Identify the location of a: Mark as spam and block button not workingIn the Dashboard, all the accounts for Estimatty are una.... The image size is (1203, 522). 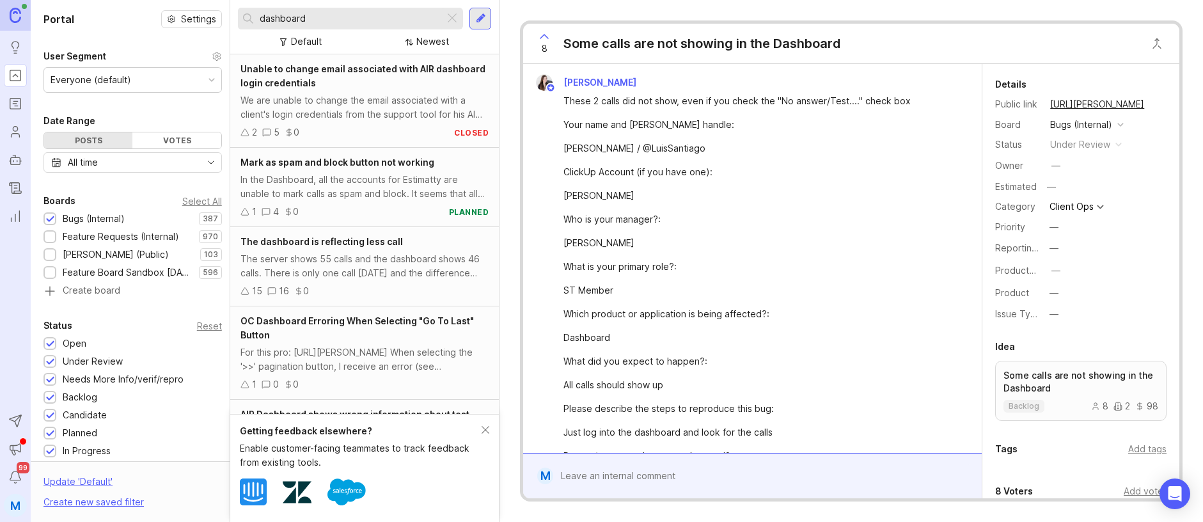
(365, 187).